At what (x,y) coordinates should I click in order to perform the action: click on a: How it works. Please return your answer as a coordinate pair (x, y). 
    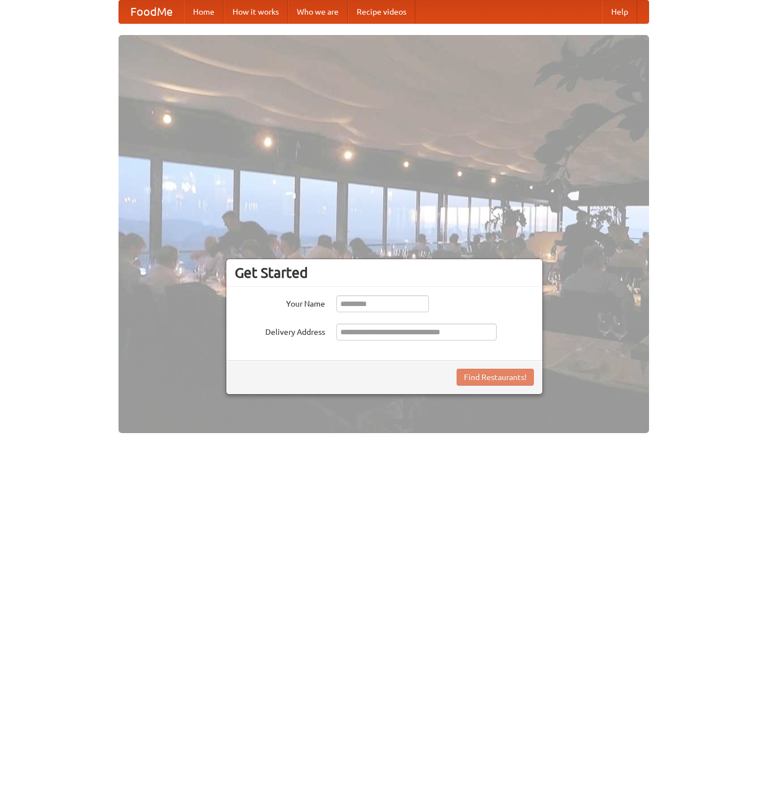
    Looking at the image, I should click on (256, 12).